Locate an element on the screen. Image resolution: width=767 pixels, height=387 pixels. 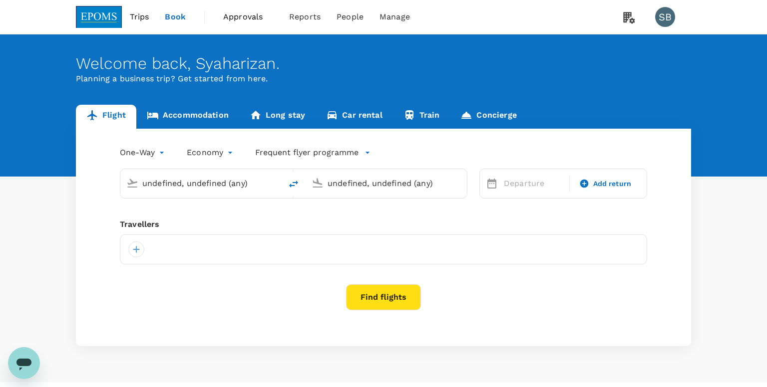
button: delete is located at coordinates (293, 184).